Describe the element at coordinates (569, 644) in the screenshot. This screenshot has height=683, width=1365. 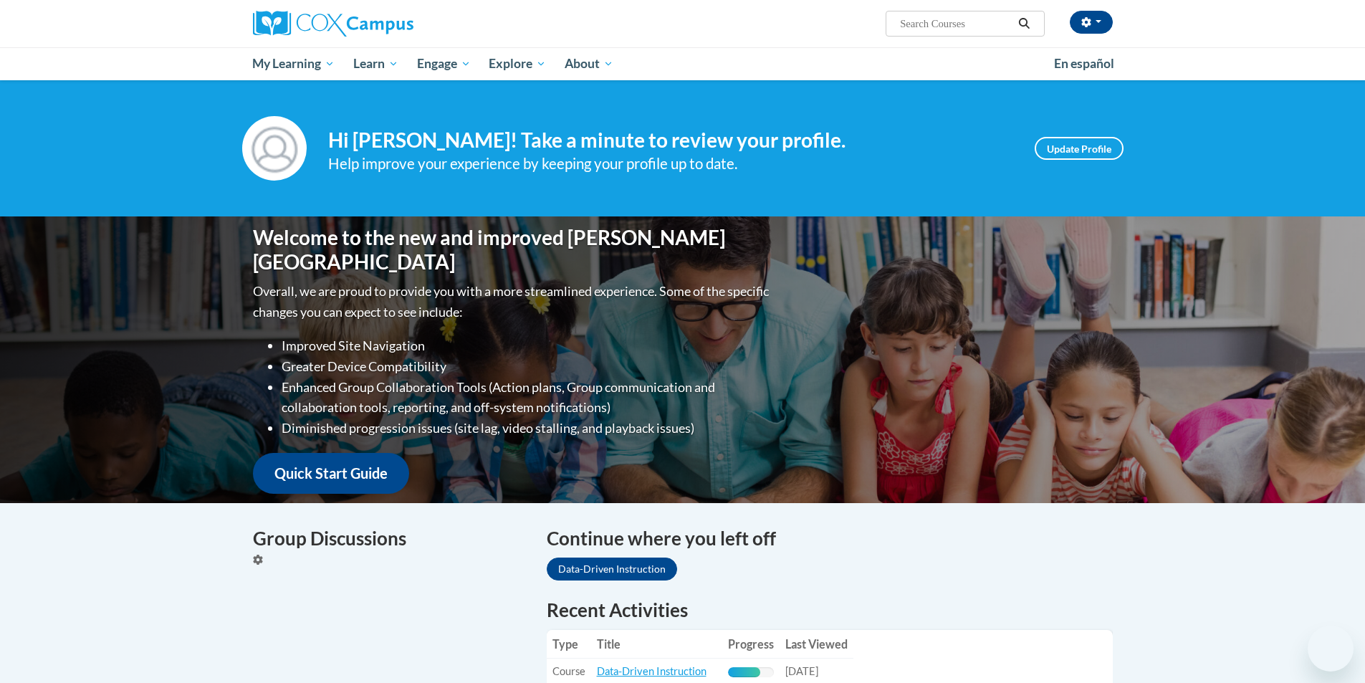
I see `th: Type` at that location.